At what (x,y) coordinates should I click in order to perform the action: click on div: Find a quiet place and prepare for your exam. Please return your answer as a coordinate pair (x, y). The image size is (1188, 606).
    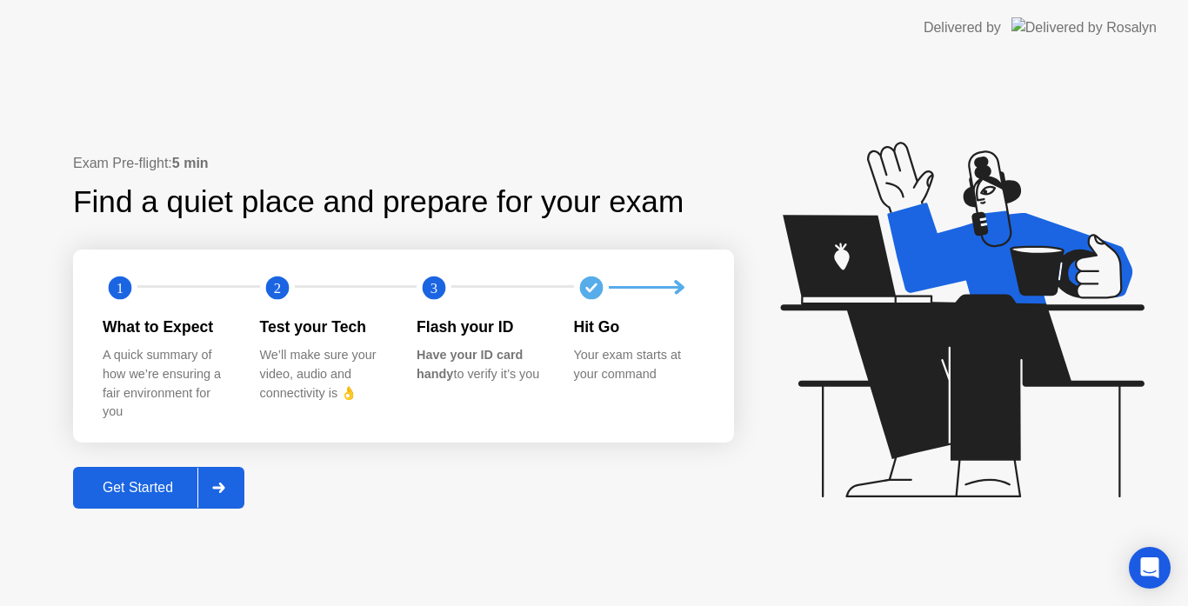
    Looking at the image, I should click on (379, 202).